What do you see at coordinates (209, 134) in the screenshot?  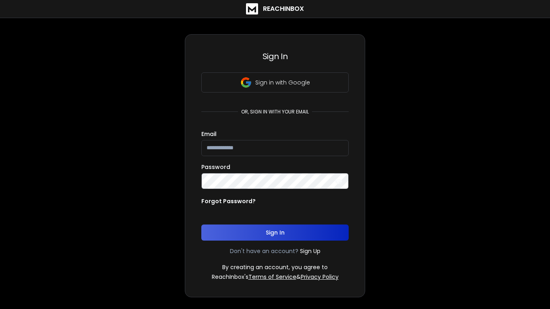 I see `label: Email` at bounding box center [209, 134].